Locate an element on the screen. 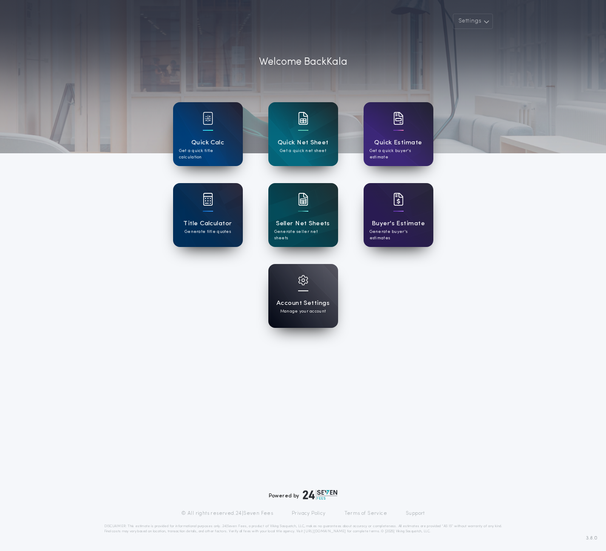  p: Generate buyer's estimates is located at coordinates (399, 235).